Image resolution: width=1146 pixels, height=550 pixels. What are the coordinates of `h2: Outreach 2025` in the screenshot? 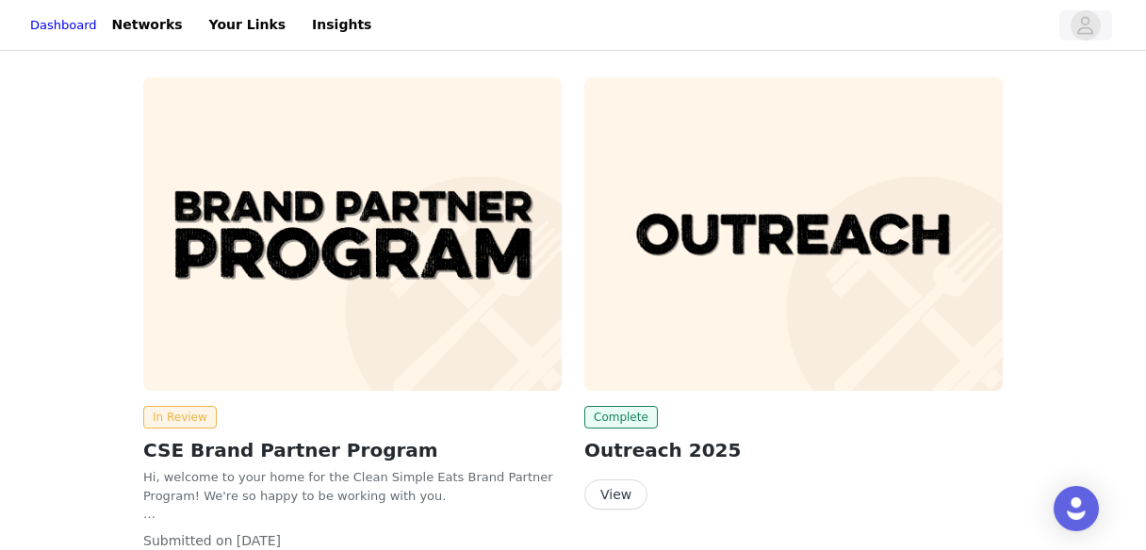 It's located at (793, 450).